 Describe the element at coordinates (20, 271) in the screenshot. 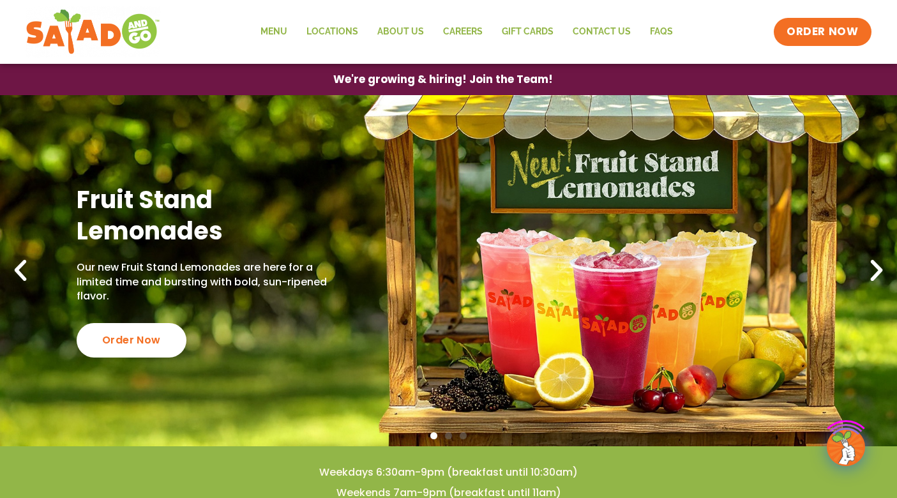

I see `div: Previous slide` at that location.